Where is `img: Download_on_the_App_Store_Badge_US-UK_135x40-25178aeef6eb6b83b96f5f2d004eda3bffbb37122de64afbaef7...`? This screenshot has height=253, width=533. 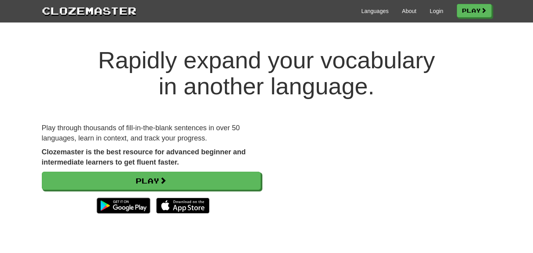 img: Download_on_the_App_Store_Badge_US-UK_135x40-25178aeef6eb6b83b96f5f2d004eda3bffbb37122de64afbaef7... is located at coordinates (183, 206).